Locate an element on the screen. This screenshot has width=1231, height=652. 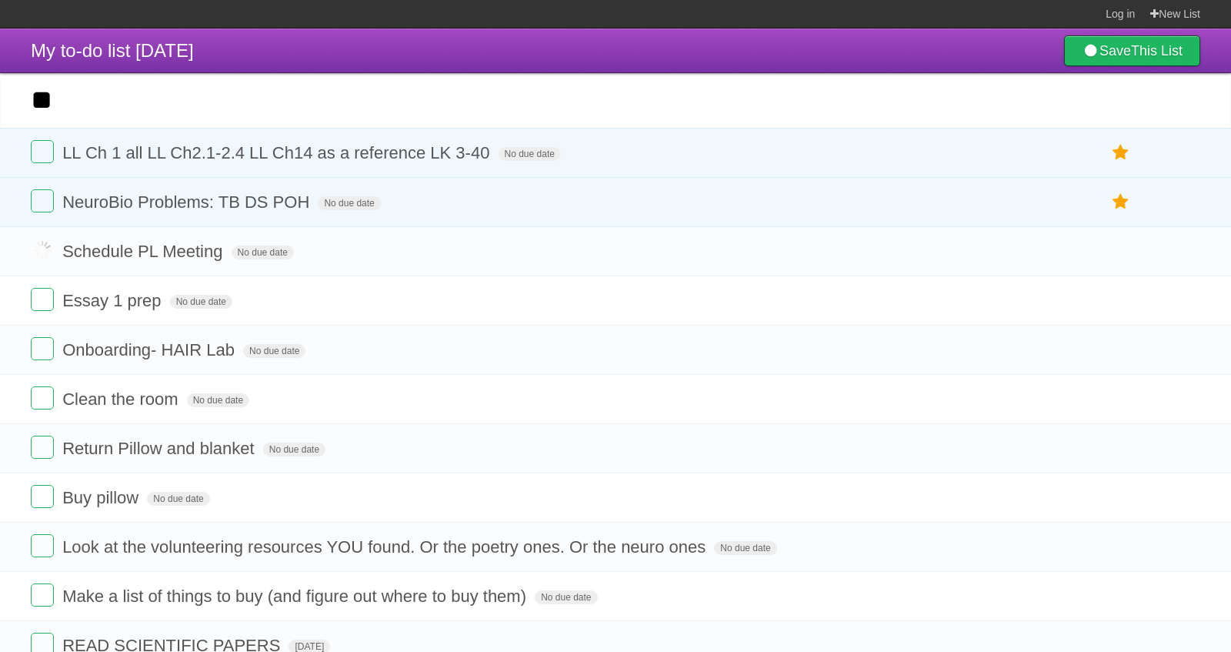
span: Onboarding- HAIR Lab is located at coordinates (150, 349).